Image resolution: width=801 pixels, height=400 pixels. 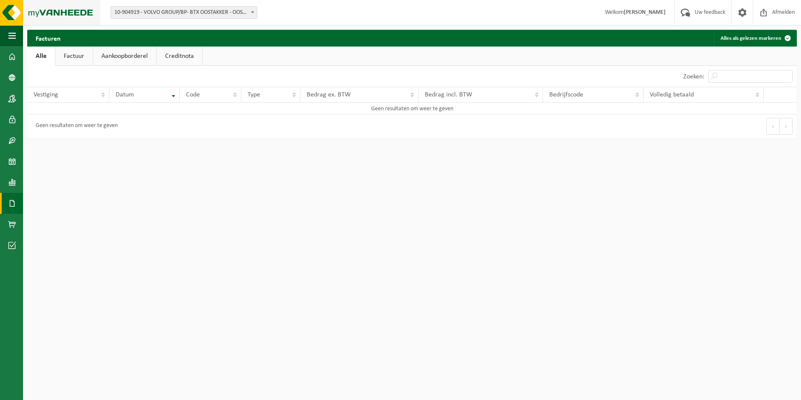 I want to click on a: Creditnota, so click(x=179, y=56).